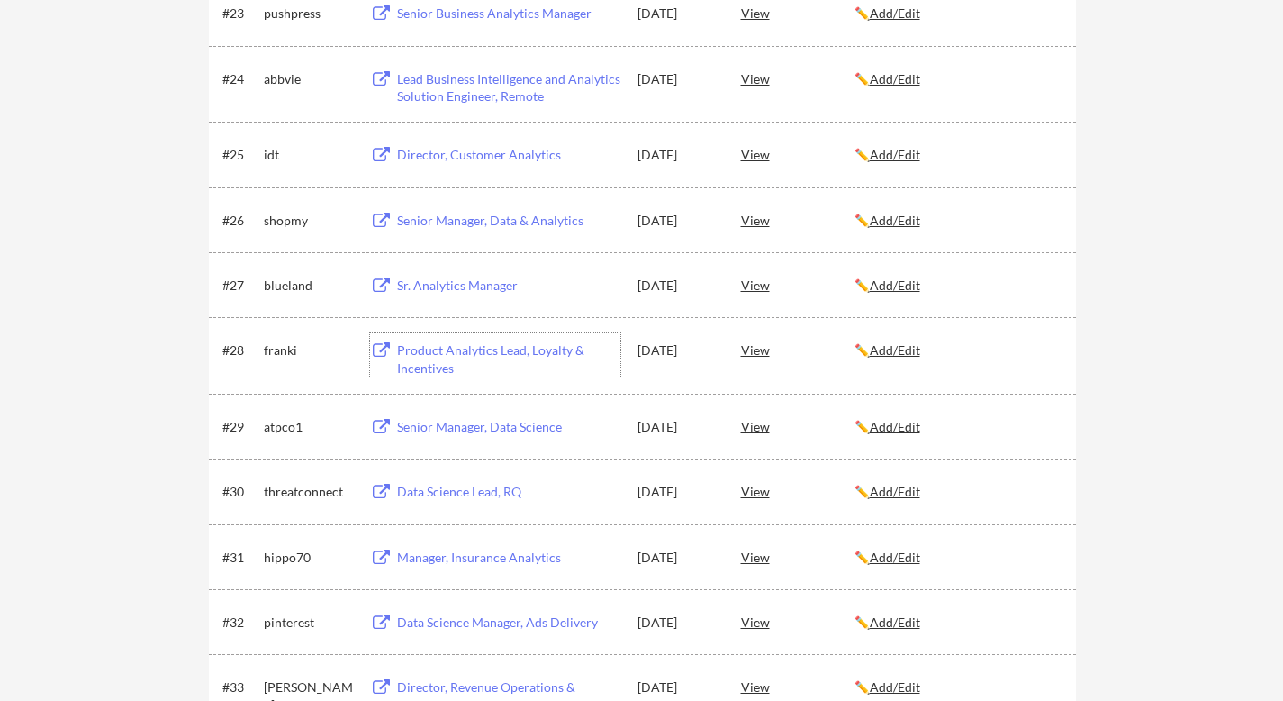 This screenshot has width=1283, height=701. Describe the element at coordinates (240, 155) in the screenshot. I see `div: #25` at that location.